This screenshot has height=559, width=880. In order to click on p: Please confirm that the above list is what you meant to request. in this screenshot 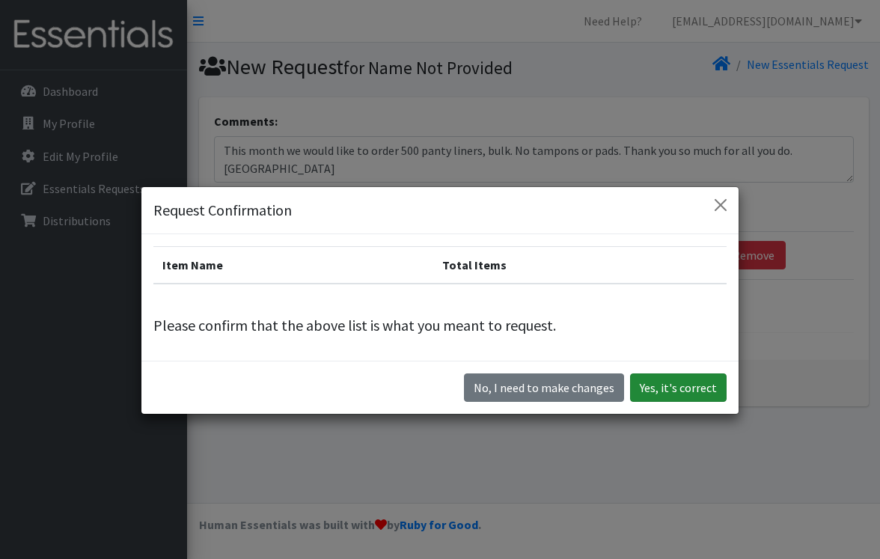, I will do `click(440, 325)`.